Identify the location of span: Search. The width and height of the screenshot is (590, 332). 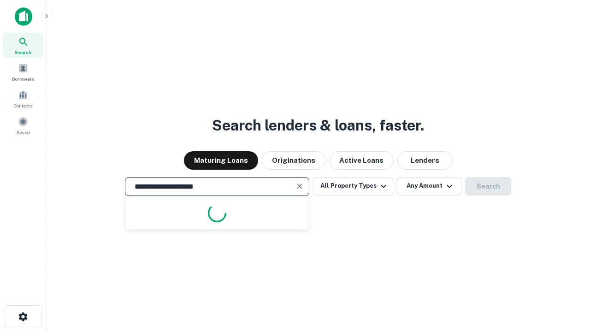
(23, 52).